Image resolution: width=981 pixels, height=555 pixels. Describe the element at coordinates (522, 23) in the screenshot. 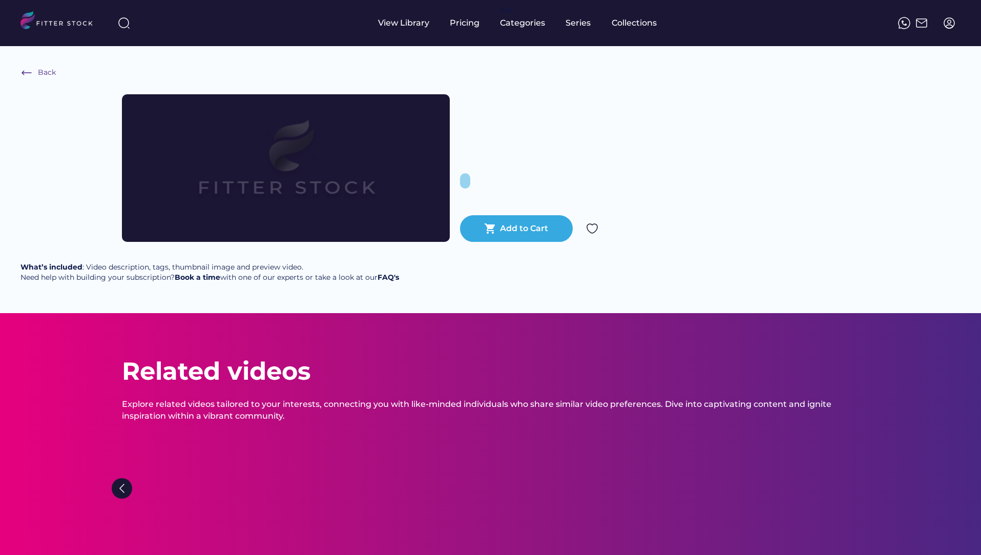

I see `div: Categories` at that location.